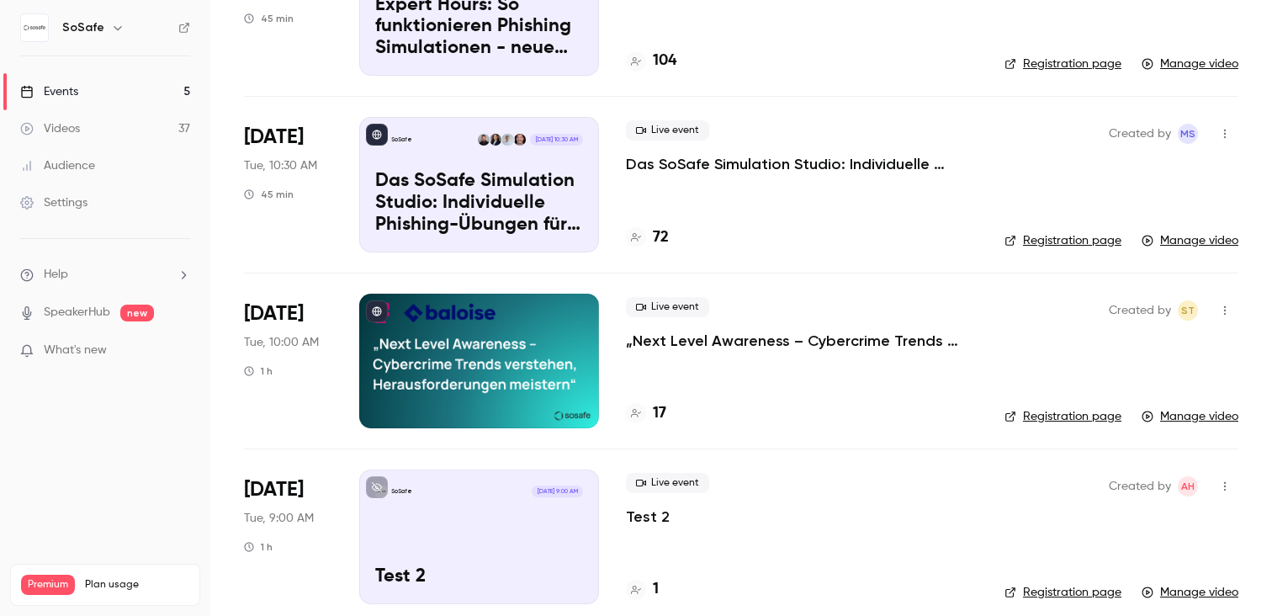  What do you see at coordinates (75, 350) in the screenshot?
I see `span: What's new` at bounding box center [75, 350].